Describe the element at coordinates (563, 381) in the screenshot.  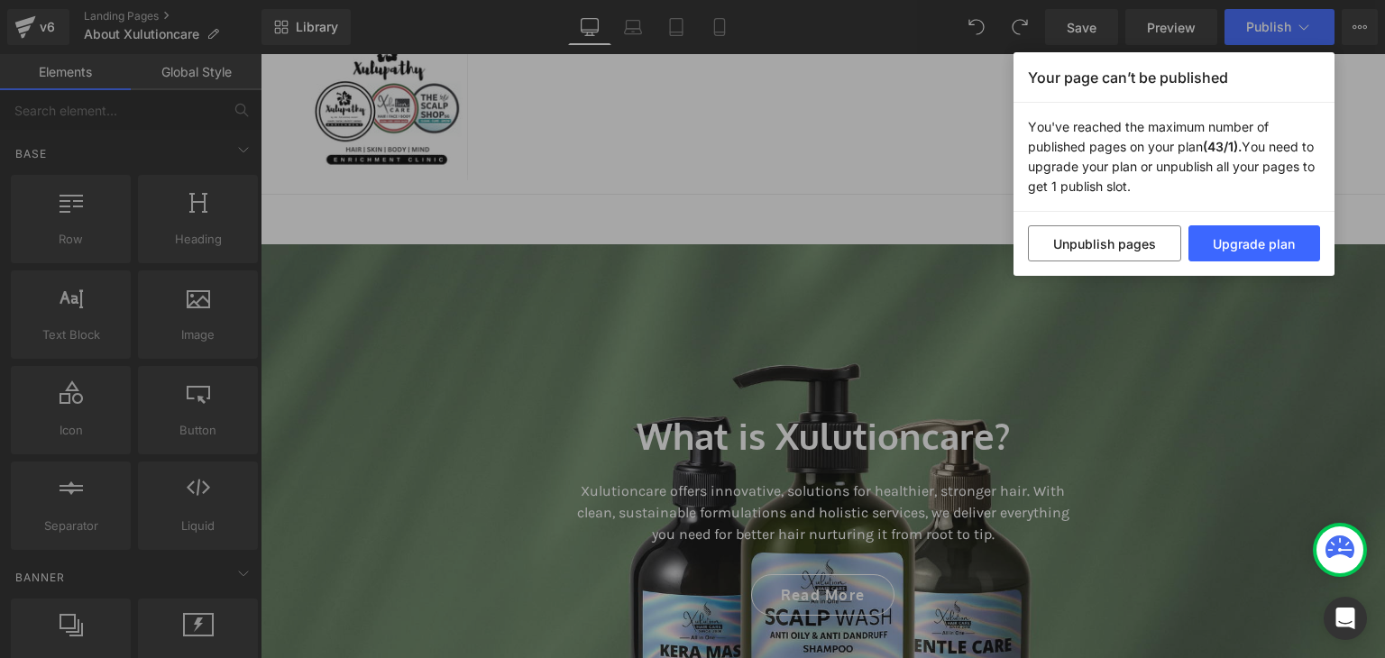
I see `h2: What is Xulutioncare?` at that location.